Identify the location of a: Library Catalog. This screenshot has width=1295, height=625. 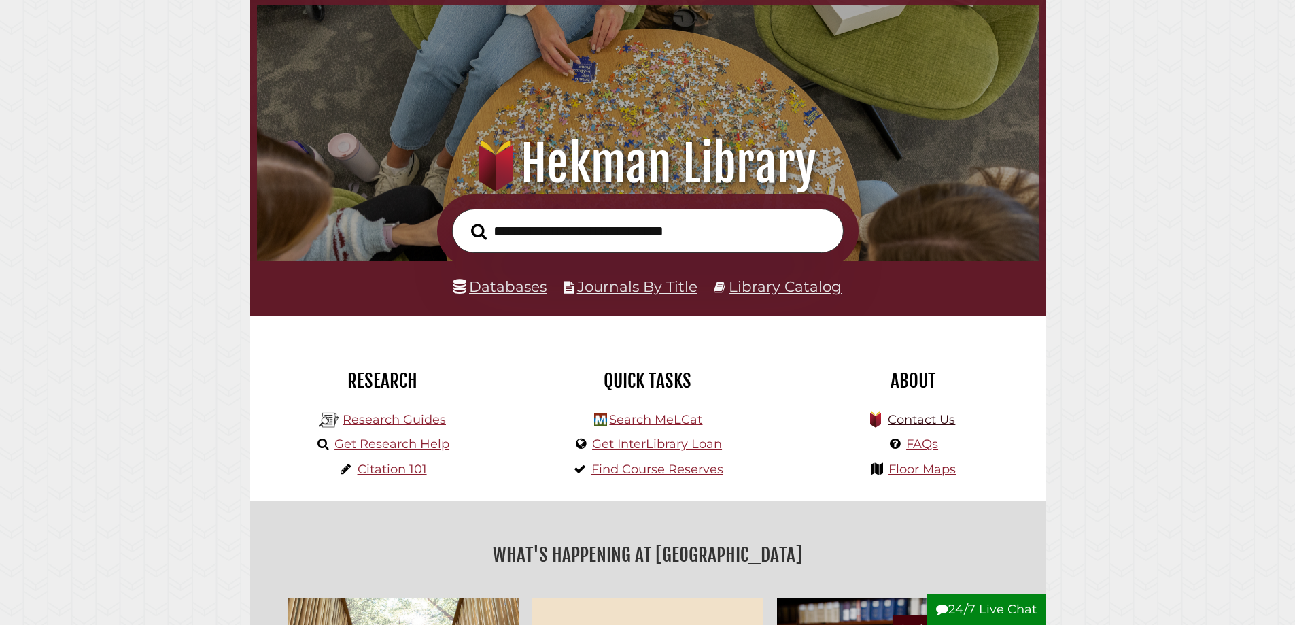
(785, 286).